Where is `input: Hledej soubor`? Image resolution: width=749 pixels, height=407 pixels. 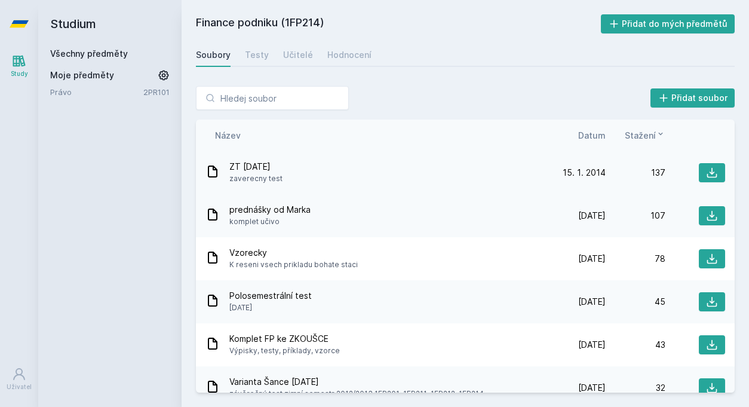
input: Hledej soubor is located at coordinates (273, 98).